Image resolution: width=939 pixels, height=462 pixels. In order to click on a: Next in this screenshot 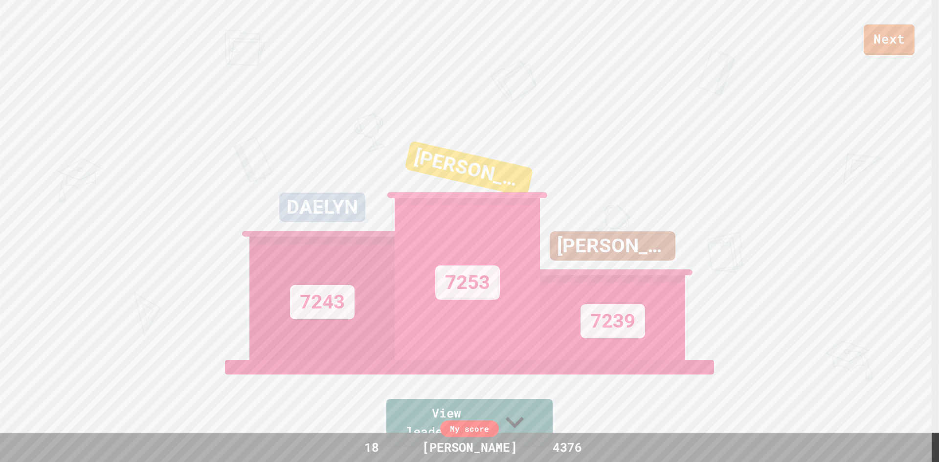, I will do `click(889, 40)`.